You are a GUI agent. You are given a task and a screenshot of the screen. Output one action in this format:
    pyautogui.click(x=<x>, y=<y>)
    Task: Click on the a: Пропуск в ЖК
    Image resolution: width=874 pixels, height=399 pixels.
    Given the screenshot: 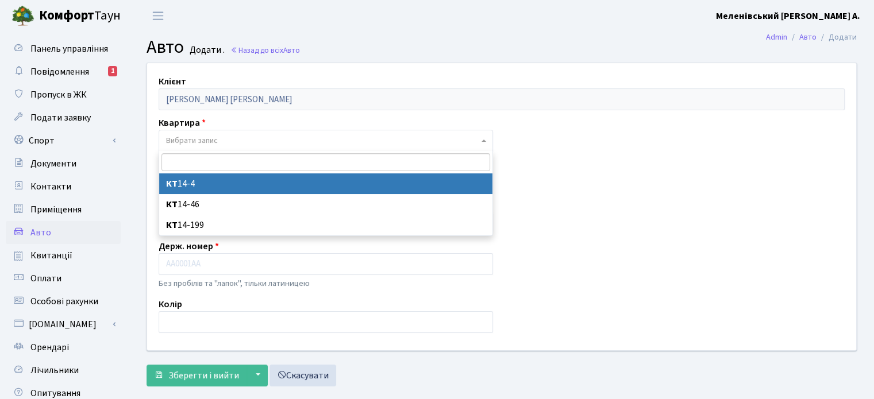 What is the action you would take?
    pyautogui.click(x=63, y=95)
    